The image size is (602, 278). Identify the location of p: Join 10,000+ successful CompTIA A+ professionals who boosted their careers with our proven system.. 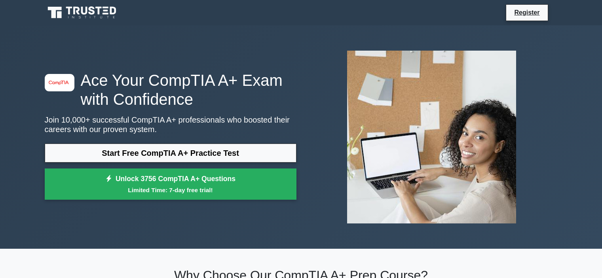
(170, 125).